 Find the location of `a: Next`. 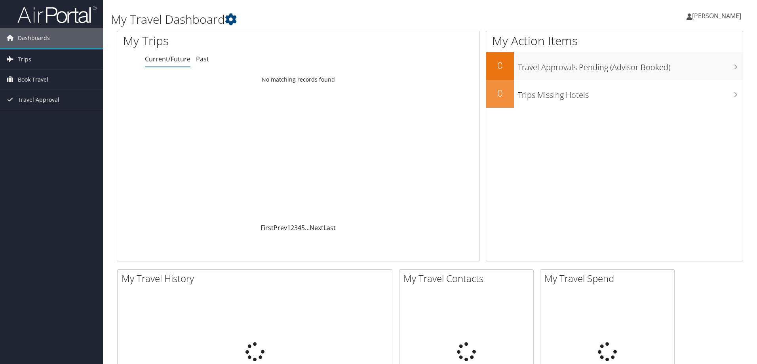

a: Next is located at coordinates (317, 228).